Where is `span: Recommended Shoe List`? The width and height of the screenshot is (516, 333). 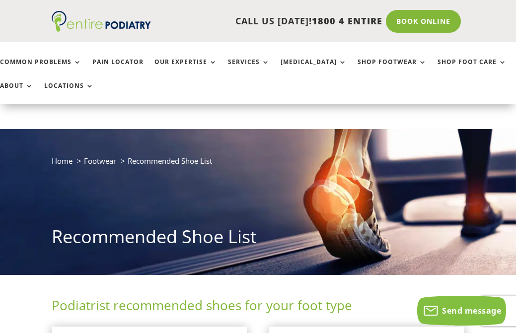
span: Recommended Shoe List is located at coordinates (170, 161).